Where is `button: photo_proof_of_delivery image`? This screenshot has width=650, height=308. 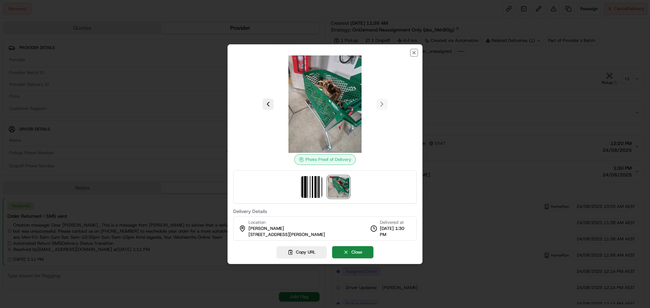 button: photo_proof_of_delivery image is located at coordinates (339, 187).